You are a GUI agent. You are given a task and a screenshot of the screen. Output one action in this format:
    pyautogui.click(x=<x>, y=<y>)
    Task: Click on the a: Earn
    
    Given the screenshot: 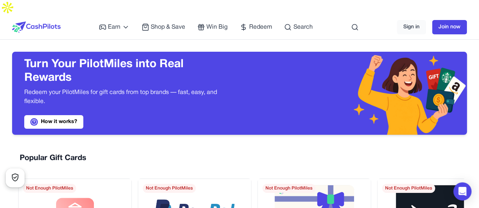 What is the action you would take?
    pyautogui.click(x=114, y=27)
    